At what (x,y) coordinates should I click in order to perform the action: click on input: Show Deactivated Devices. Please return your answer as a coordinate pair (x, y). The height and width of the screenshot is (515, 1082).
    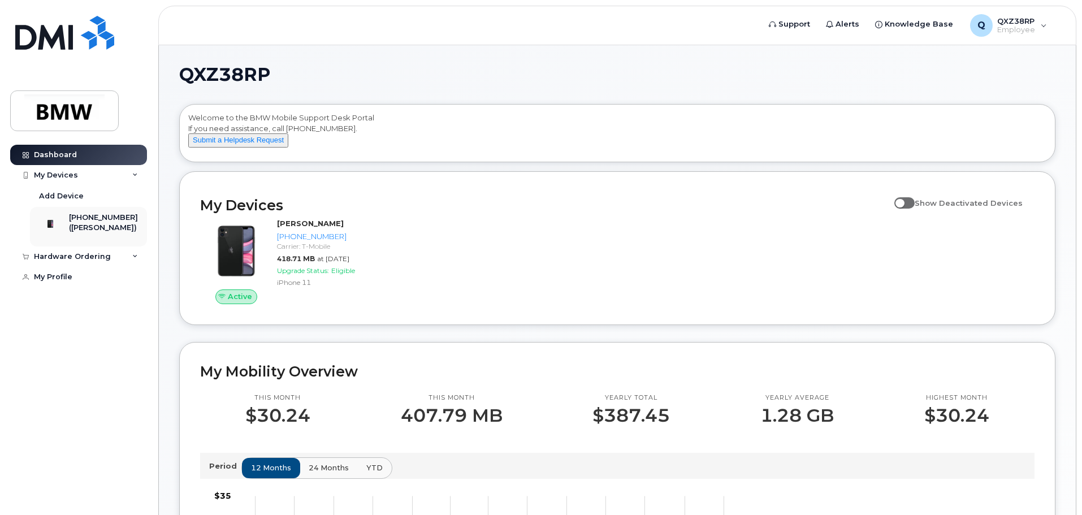
    Looking at the image, I should click on (898, 197).